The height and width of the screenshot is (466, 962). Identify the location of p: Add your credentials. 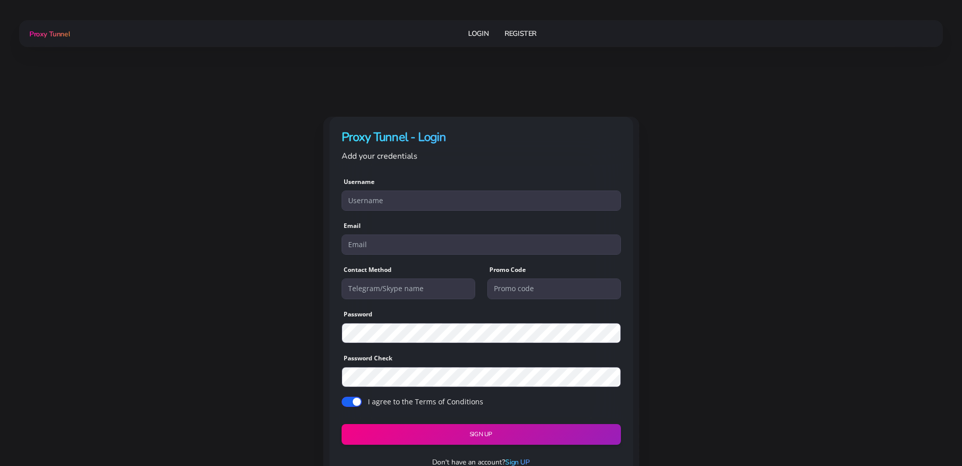
(481, 156).